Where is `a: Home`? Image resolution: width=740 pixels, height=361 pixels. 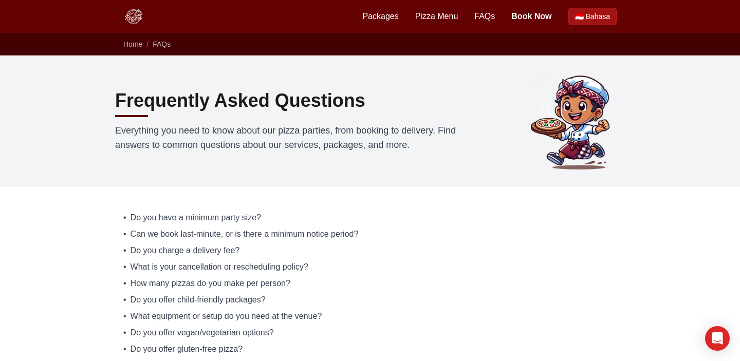
a: Home is located at coordinates (133, 44).